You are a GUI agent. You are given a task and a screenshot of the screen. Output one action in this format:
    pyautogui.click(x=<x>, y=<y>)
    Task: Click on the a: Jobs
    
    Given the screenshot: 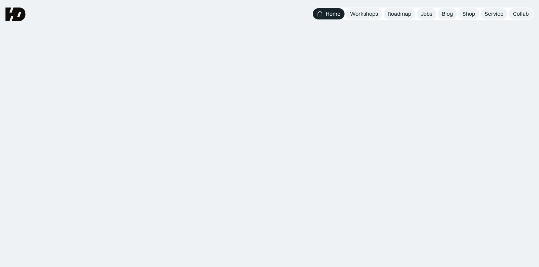 What is the action you would take?
    pyautogui.click(x=427, y=14)
    